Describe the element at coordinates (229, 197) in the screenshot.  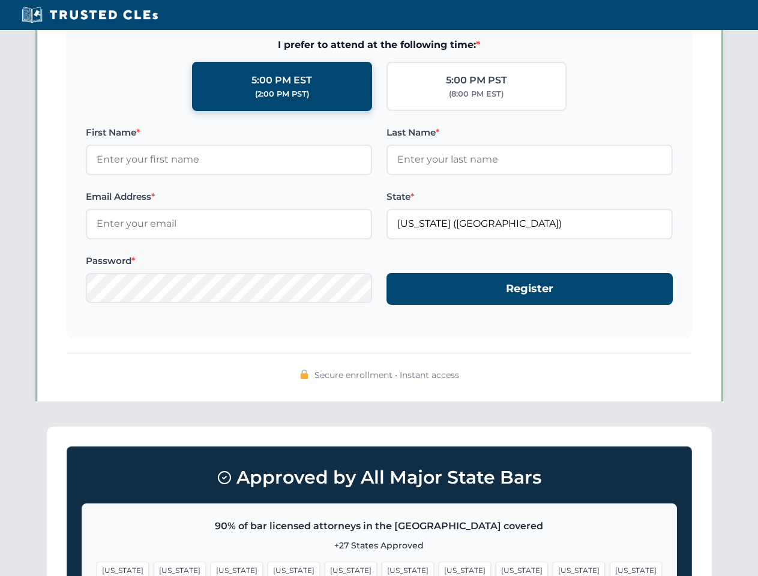
I see `label: Email Address` at that location.